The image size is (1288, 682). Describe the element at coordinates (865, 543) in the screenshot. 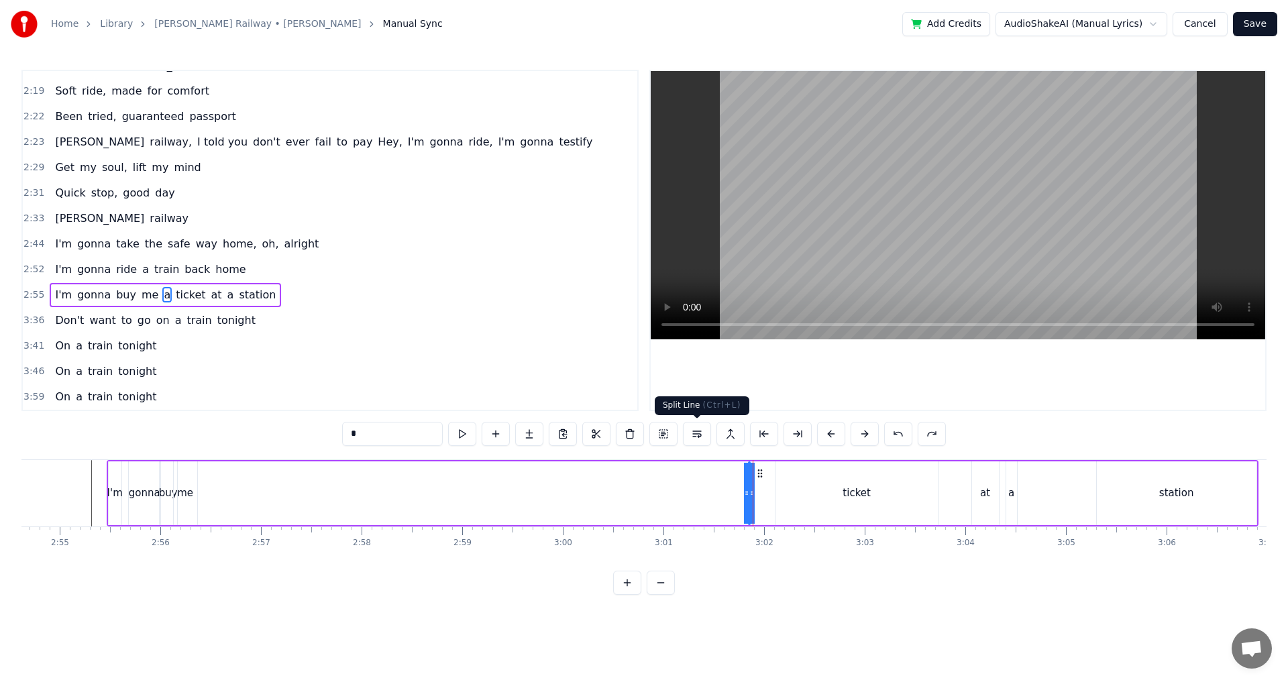

I see `div: 3:03` at that location.